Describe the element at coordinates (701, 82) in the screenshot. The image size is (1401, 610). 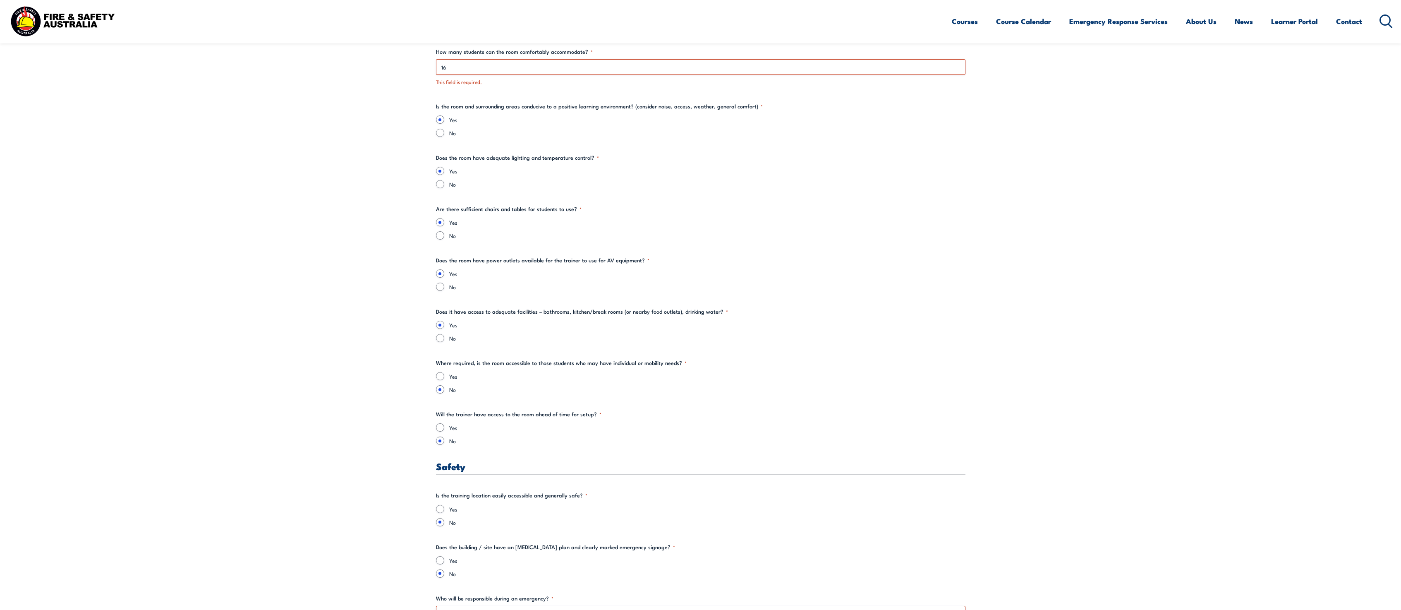
I see `div: This field is required.` at that location.